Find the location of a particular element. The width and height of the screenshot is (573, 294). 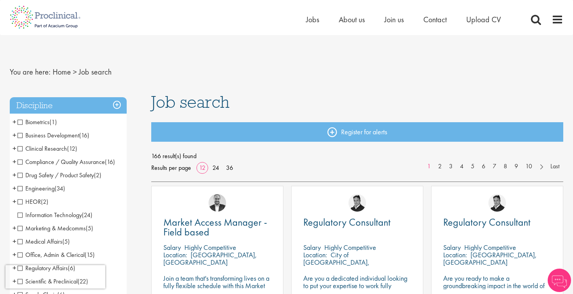

span: Jobs is located at coordinates (313, 19).